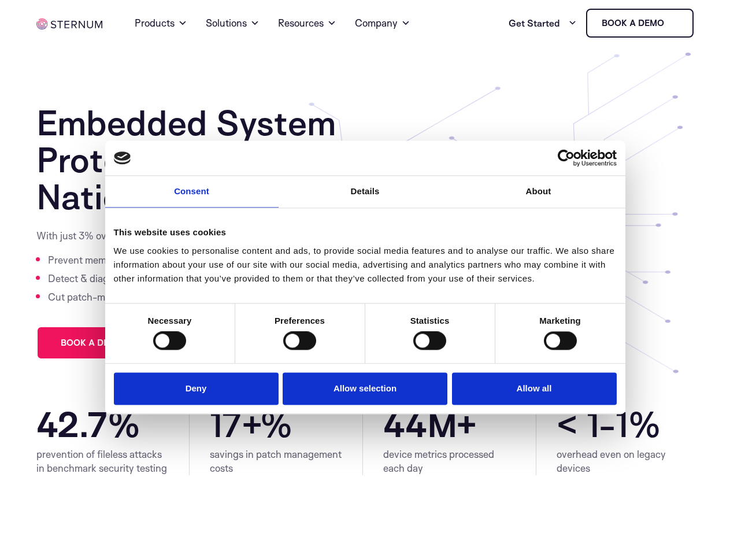  I want to click on a: Get Started, so click(543, 23).